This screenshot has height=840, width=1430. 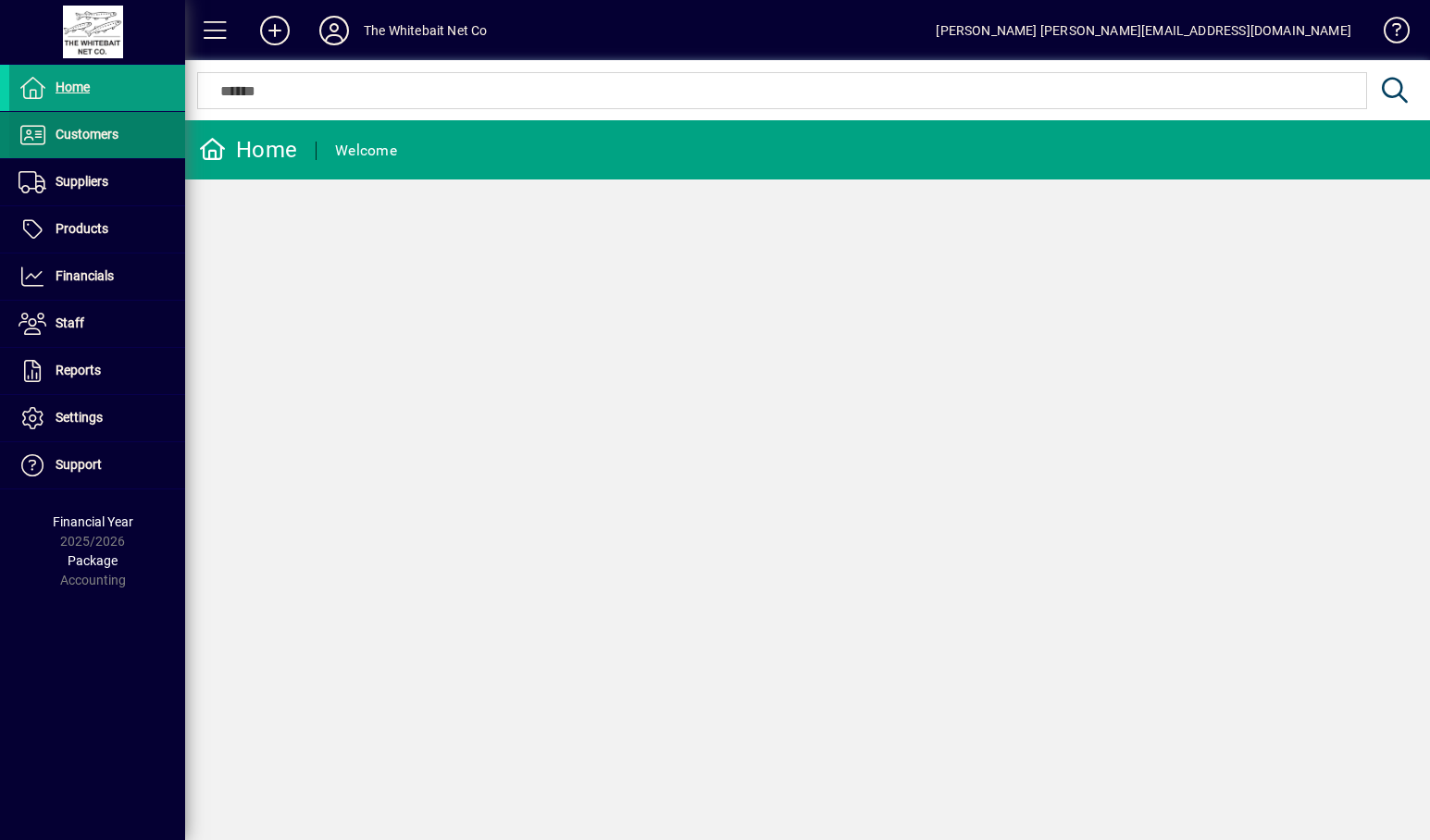 I want to click on a: Suppliers, so click(x=97, y=182).